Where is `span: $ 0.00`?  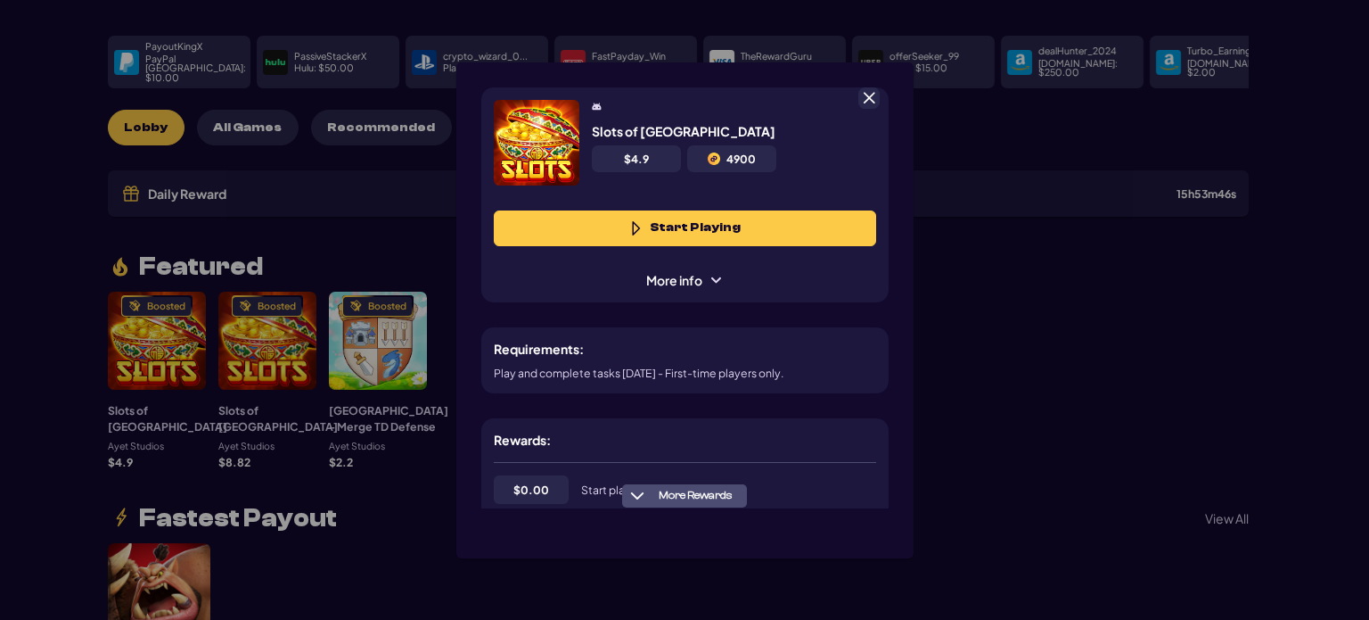 span: $ 0.00 is located at coordinates (531, 489).